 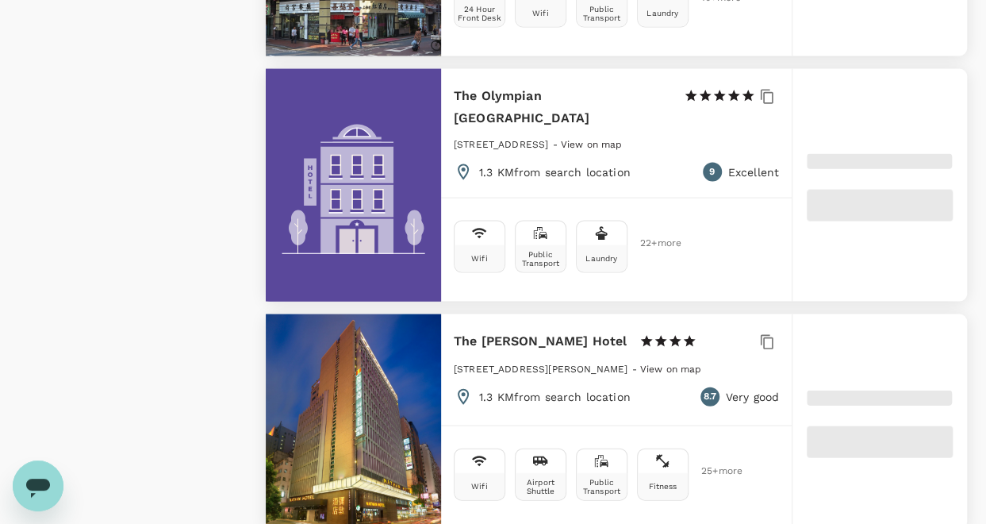 I want to click on p: Very good, so click(x=752, y=397).